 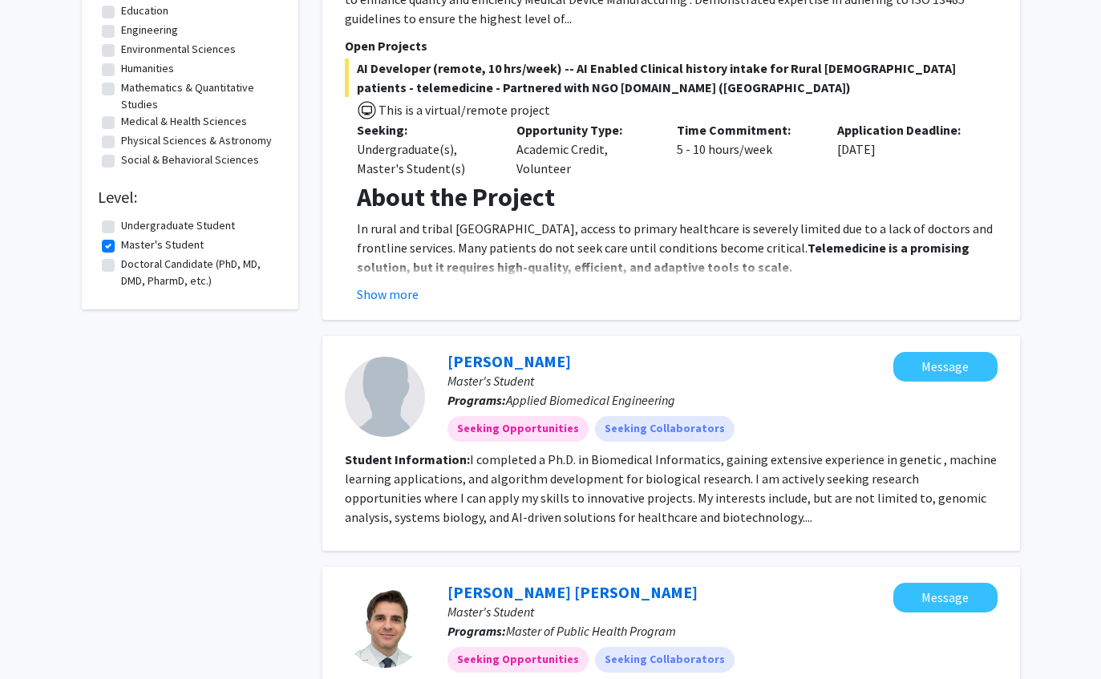 What do you see at coordinates (148, 68) in the screenshot?
I see `label: Humanities` at bounding box center [148, 68].